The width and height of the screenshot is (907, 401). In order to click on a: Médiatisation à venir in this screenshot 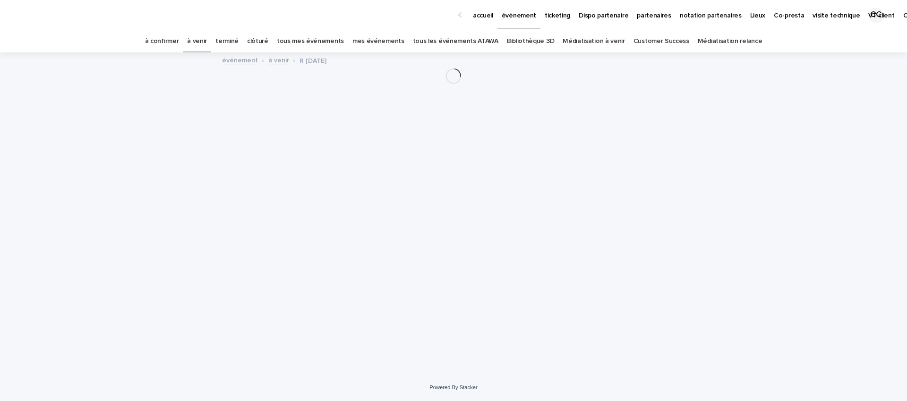, I will do `click(594, 41)`.